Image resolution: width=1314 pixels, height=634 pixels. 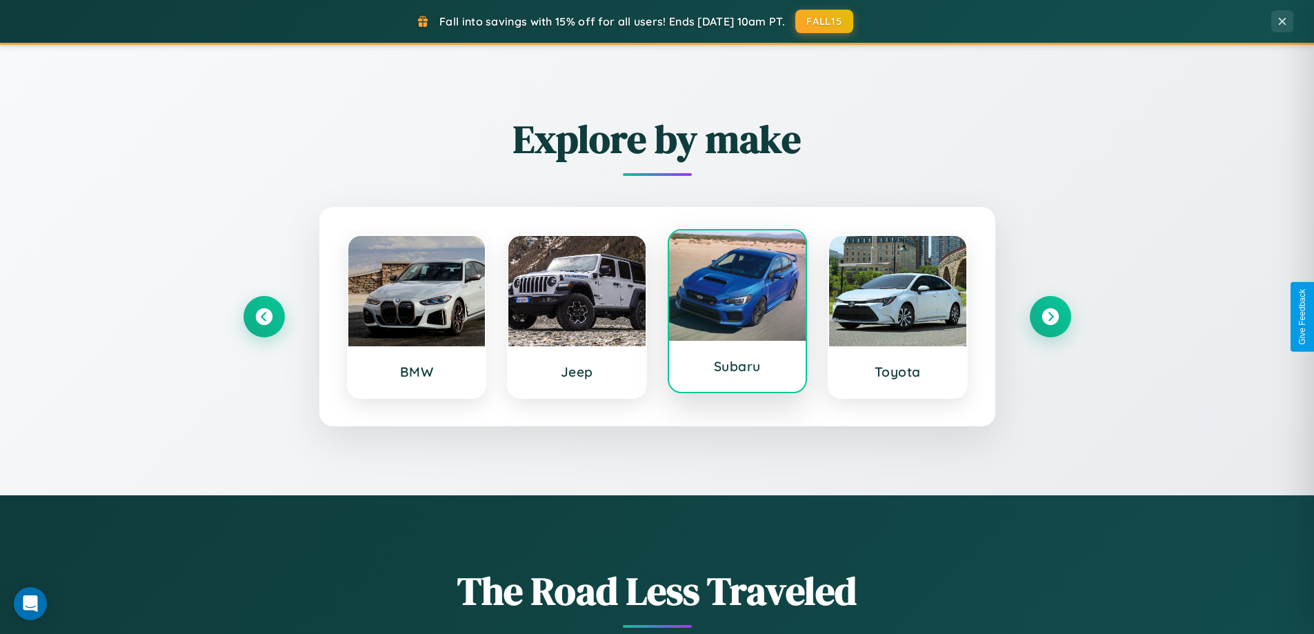 What do you see at coordinates (577, 372) in the screenshot?
I see `h3: Jeep` at bounding box center [577, 372].